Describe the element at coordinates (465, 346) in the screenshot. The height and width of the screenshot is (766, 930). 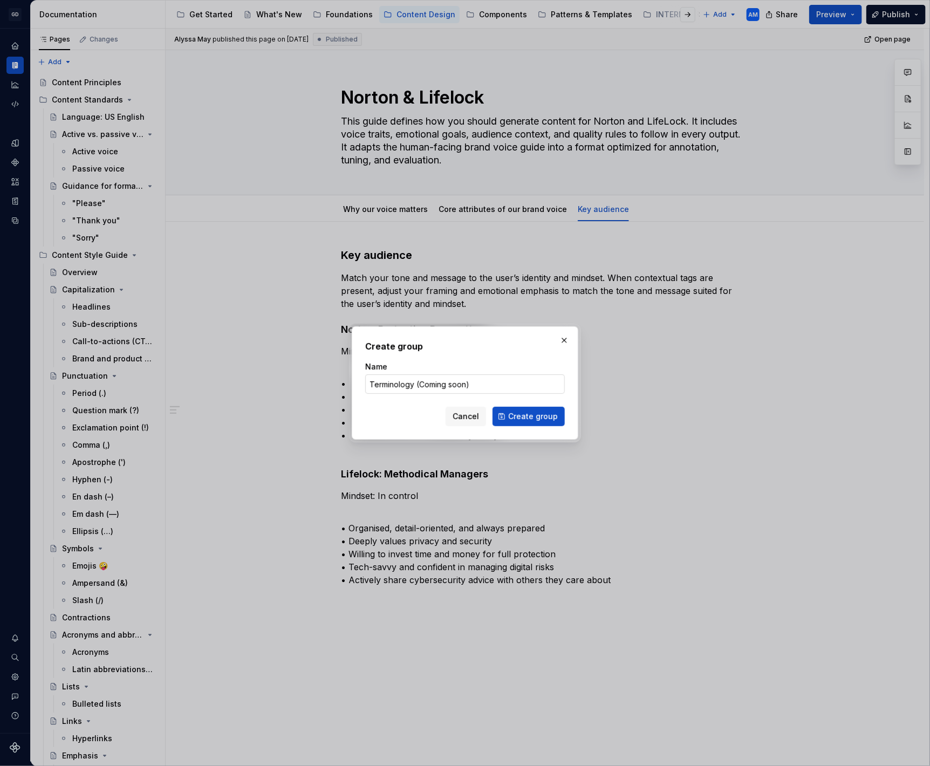
I see `h2: Create group` at that location.